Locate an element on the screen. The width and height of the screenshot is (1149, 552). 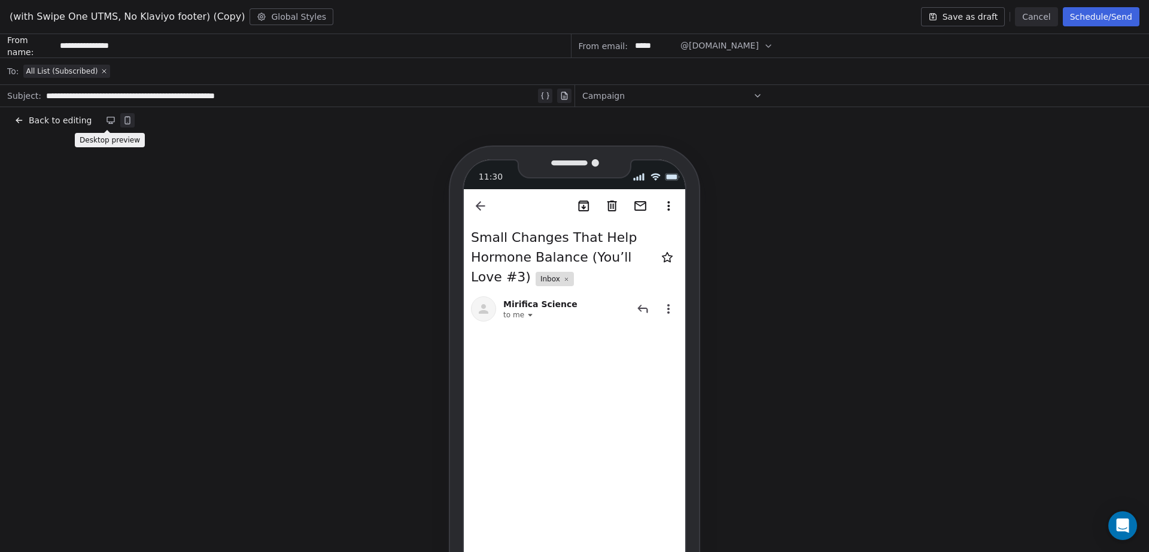
button: Global Styles is located at coordinates (292, 17).